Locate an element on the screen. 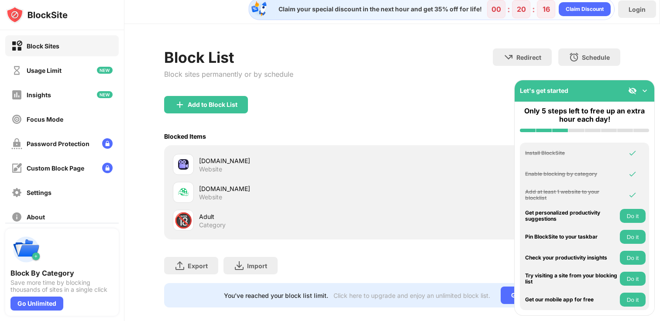  div: Install BlockSite is located at coordinates (572, 153).